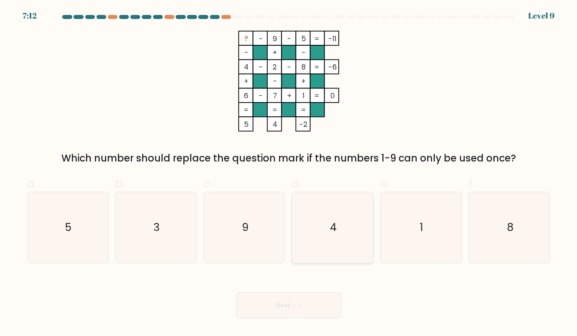 This screenshot has width=577, height=336. Describe the element at coordinates (289, 305) in the screenshot. I see `button: Next` at that location.